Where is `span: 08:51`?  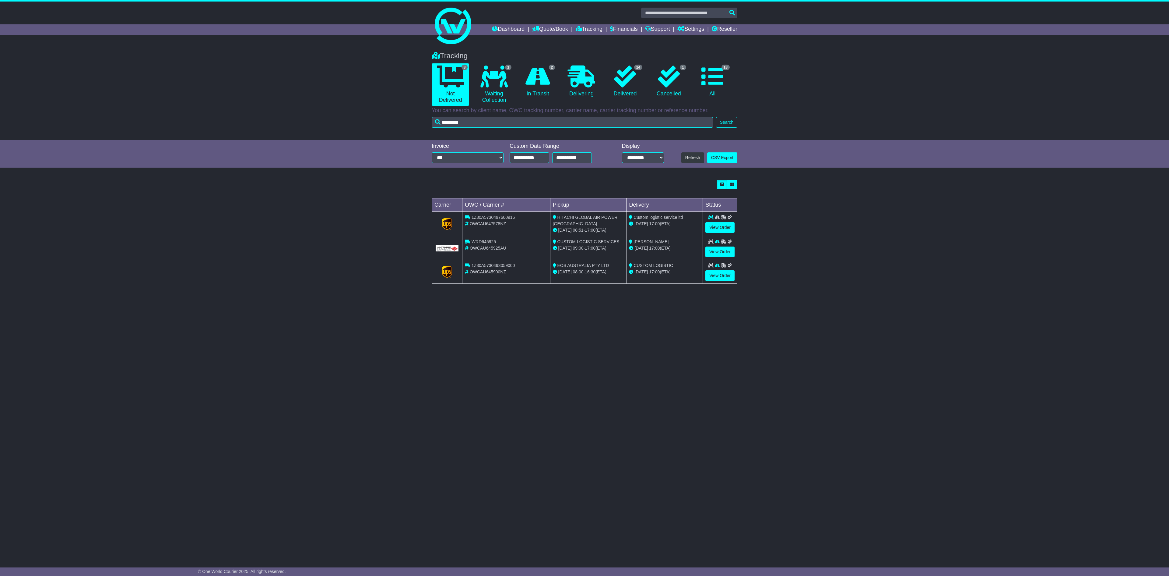 span: 08:51 is located at coordinates (578, 230).